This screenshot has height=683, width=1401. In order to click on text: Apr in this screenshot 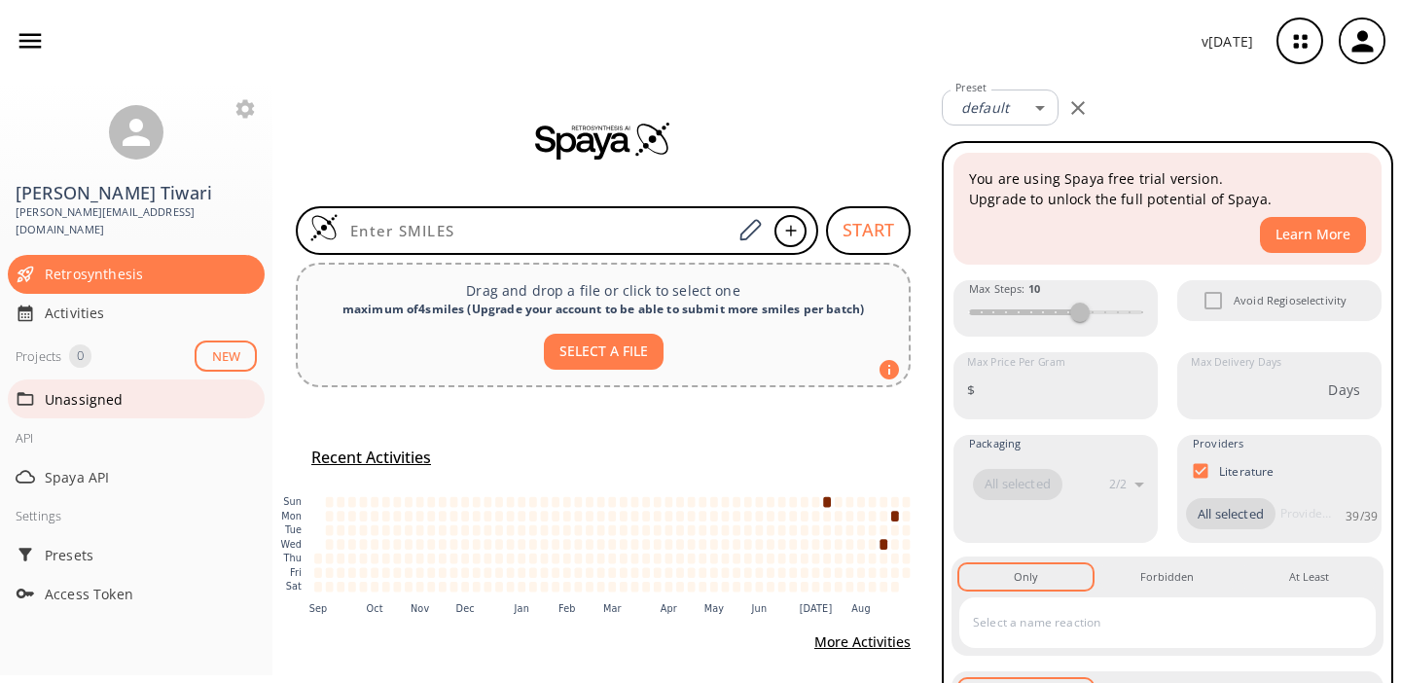, I will do `click(669, 608)`.